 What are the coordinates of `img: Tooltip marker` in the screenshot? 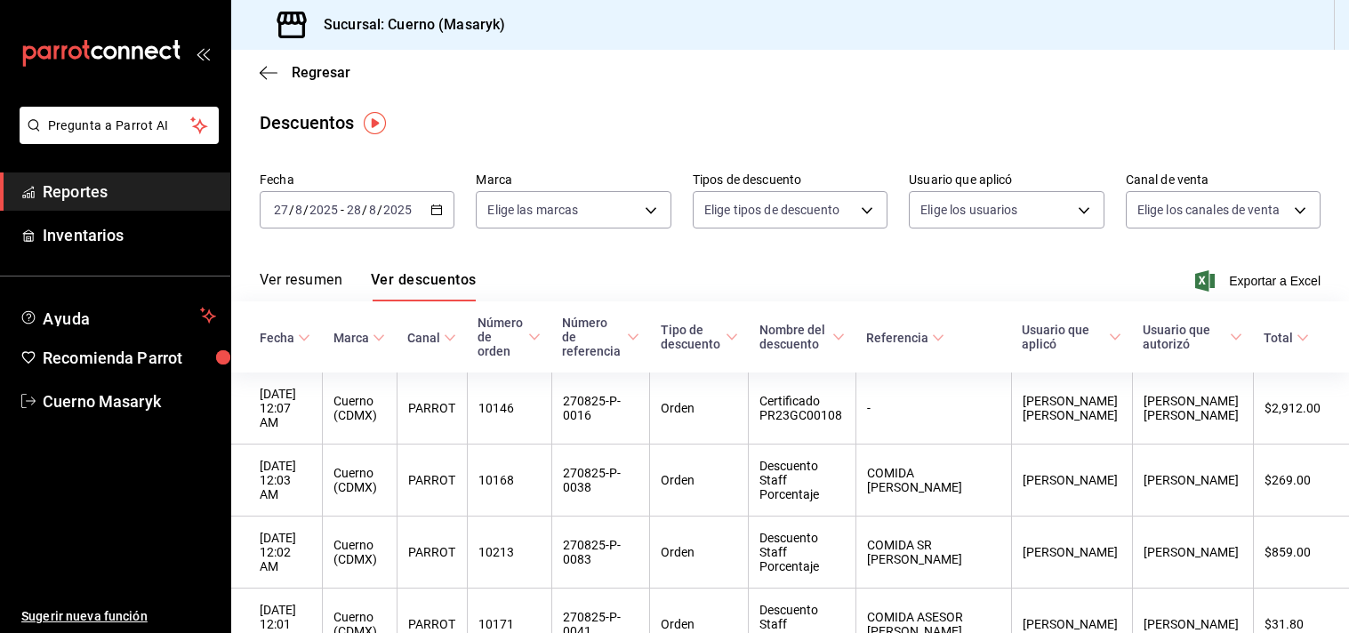 It's located at (374, 123).